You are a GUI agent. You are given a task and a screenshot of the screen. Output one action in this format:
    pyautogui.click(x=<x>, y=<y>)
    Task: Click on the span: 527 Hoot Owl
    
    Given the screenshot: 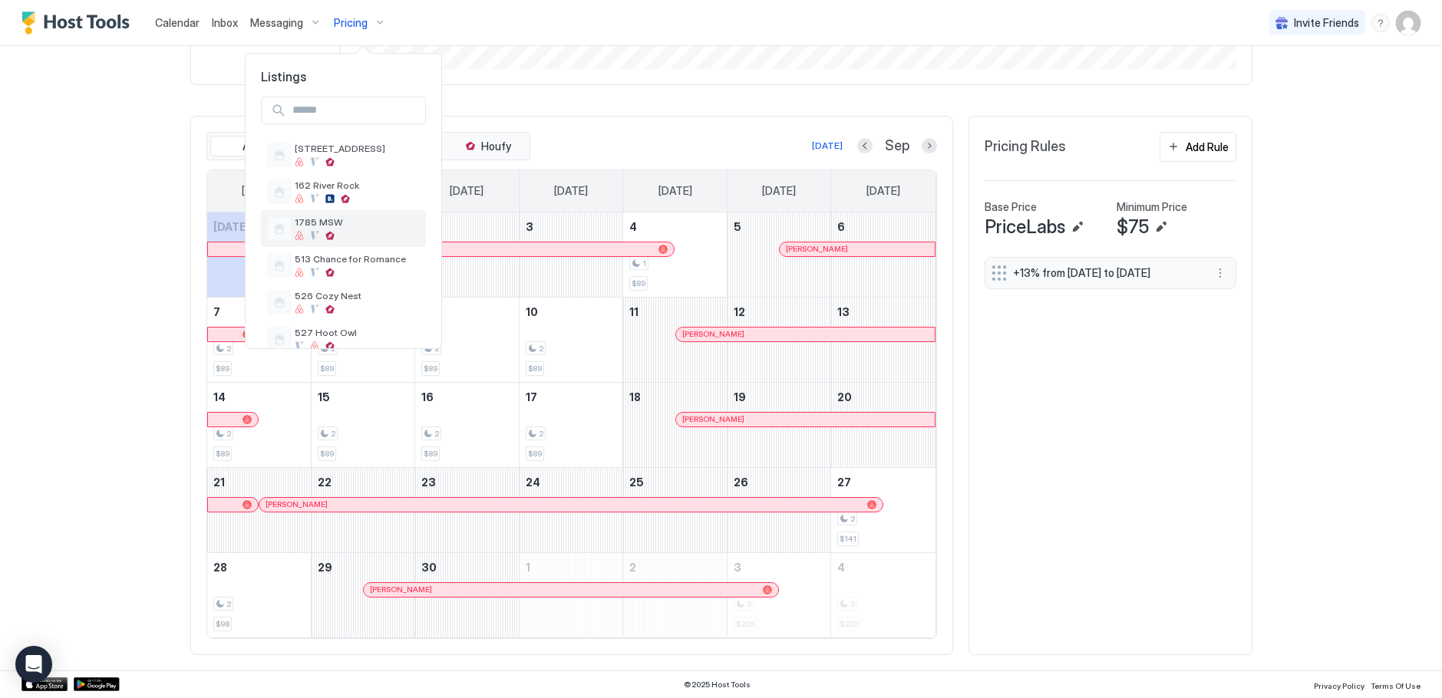 What is the action you would take?
    pyautogui.click(x=357, y=332)
    